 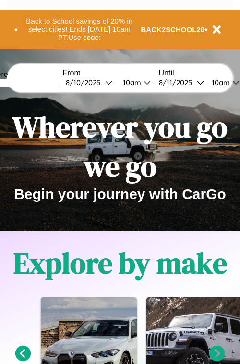 I want to click on div: 8 / 10 / 2025, so click(x=85, y=82).